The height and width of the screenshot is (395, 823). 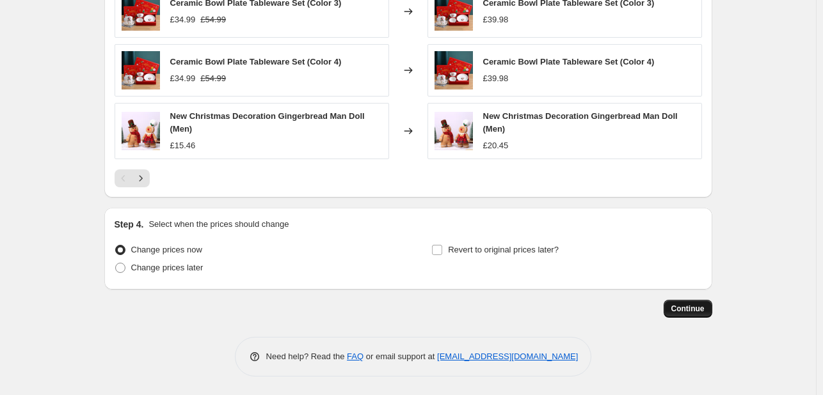 I want to click on a: FAQ, so click(x=355, y=356).